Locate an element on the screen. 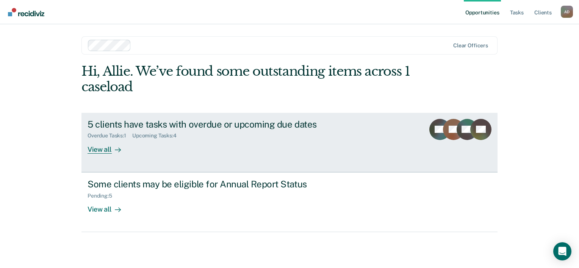  a: 5 clients have tasks with overdue or upcoming due datesOverdue Tasks:1Upcoming Tasks:4View all is located at coordinates (289, 142).